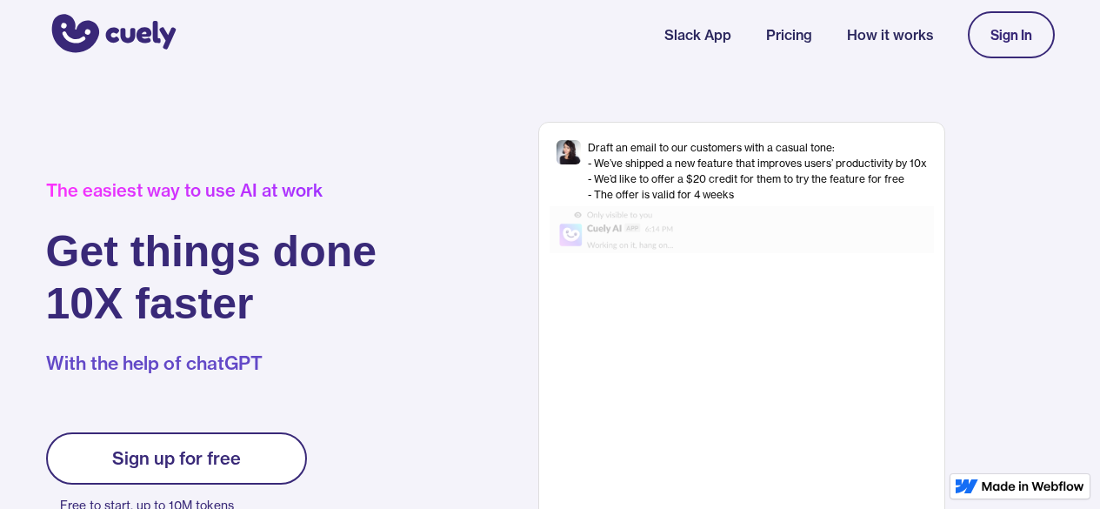  I want to click on div: Sign In, so click(1011, 35).